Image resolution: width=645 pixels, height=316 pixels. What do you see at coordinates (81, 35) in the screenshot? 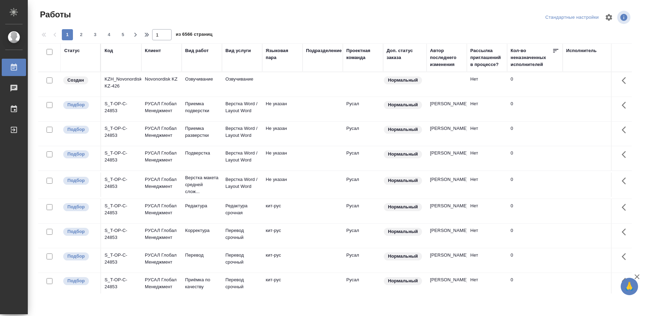
I see `span: 2` at bounding box center [81, 35].